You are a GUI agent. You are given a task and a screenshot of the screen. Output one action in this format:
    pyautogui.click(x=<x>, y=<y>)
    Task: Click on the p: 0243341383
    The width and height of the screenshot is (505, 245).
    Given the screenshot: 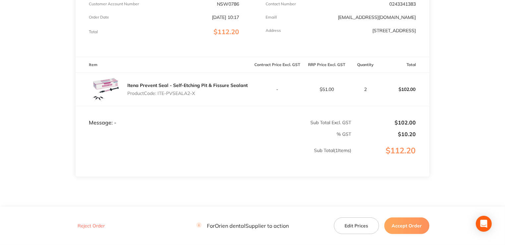 What is the action you would take?
    pyautogui.click(x=403, y=4)
    